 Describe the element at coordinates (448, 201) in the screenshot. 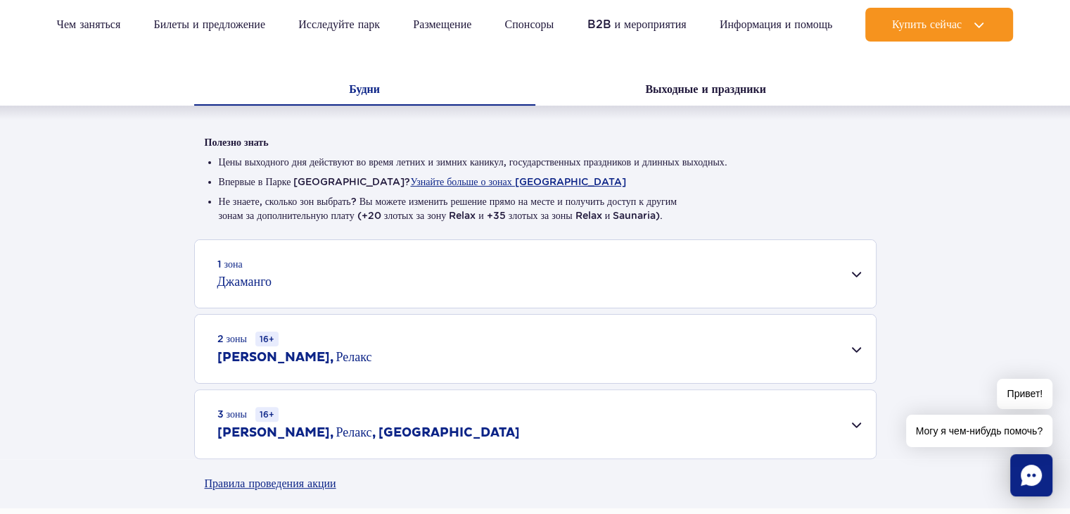

I see `font: Не знаете, сколько зон выбрать? Вы можете изменить решение прямо на месте и получить доступ к другим` at that location.